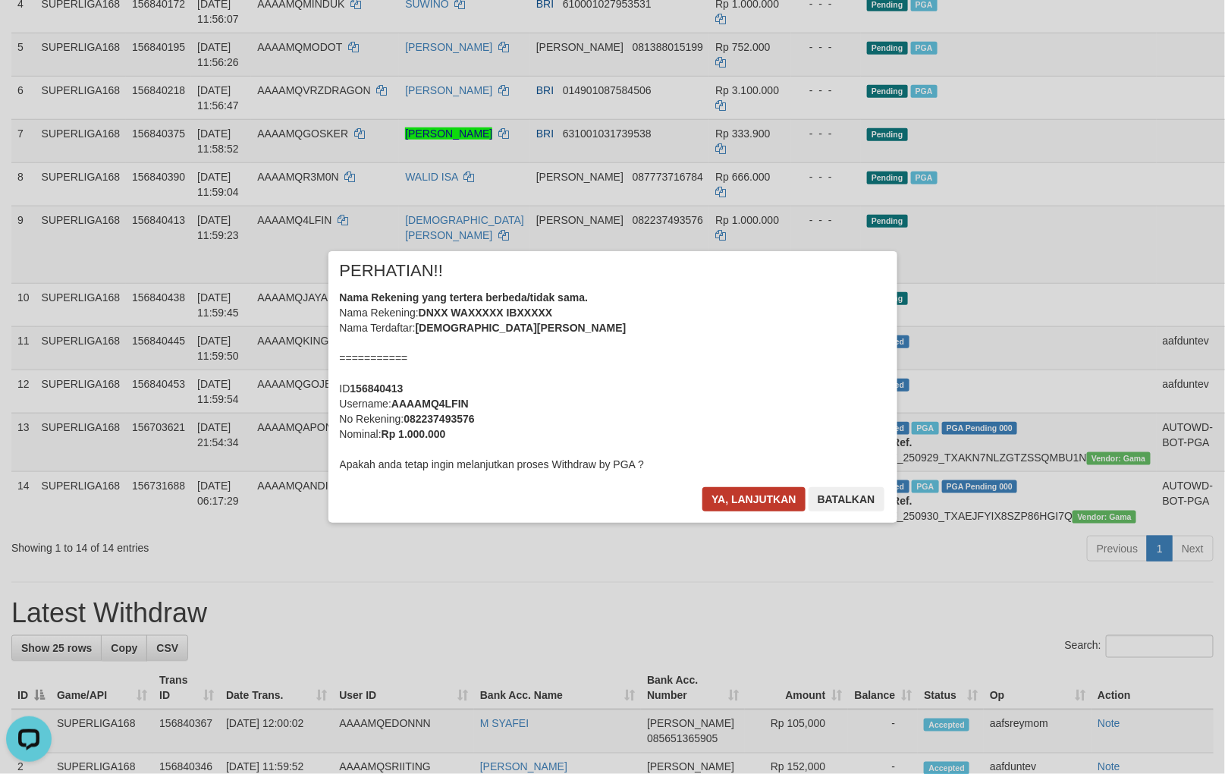 This screenshot has height=774, width=1225. What do you see at coordinates (377, 388) in the screenshot?
I see `b: 156840413` at bounding box center [377, 388].